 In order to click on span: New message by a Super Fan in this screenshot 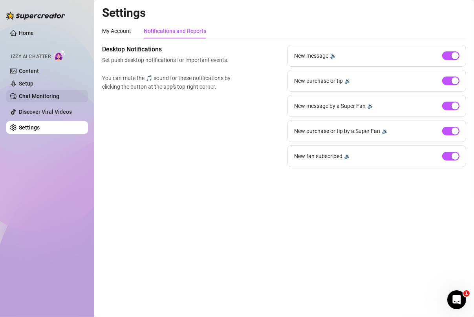, I will do `click(330, 106)`.